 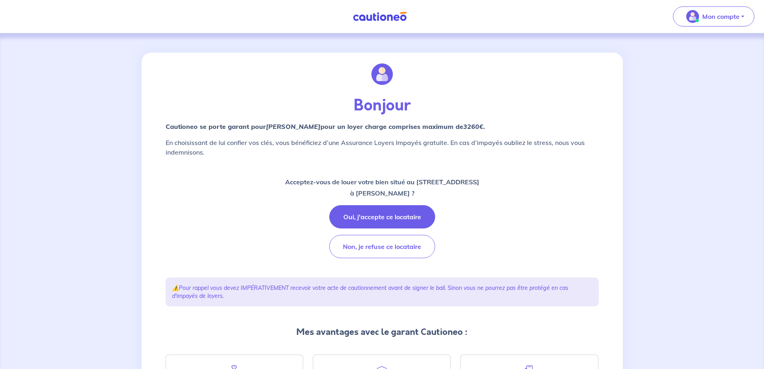 What do you see at coordinates (382, 105) in the screenshot?
I see `p: Bonjour` at bounding box center [382, 105].